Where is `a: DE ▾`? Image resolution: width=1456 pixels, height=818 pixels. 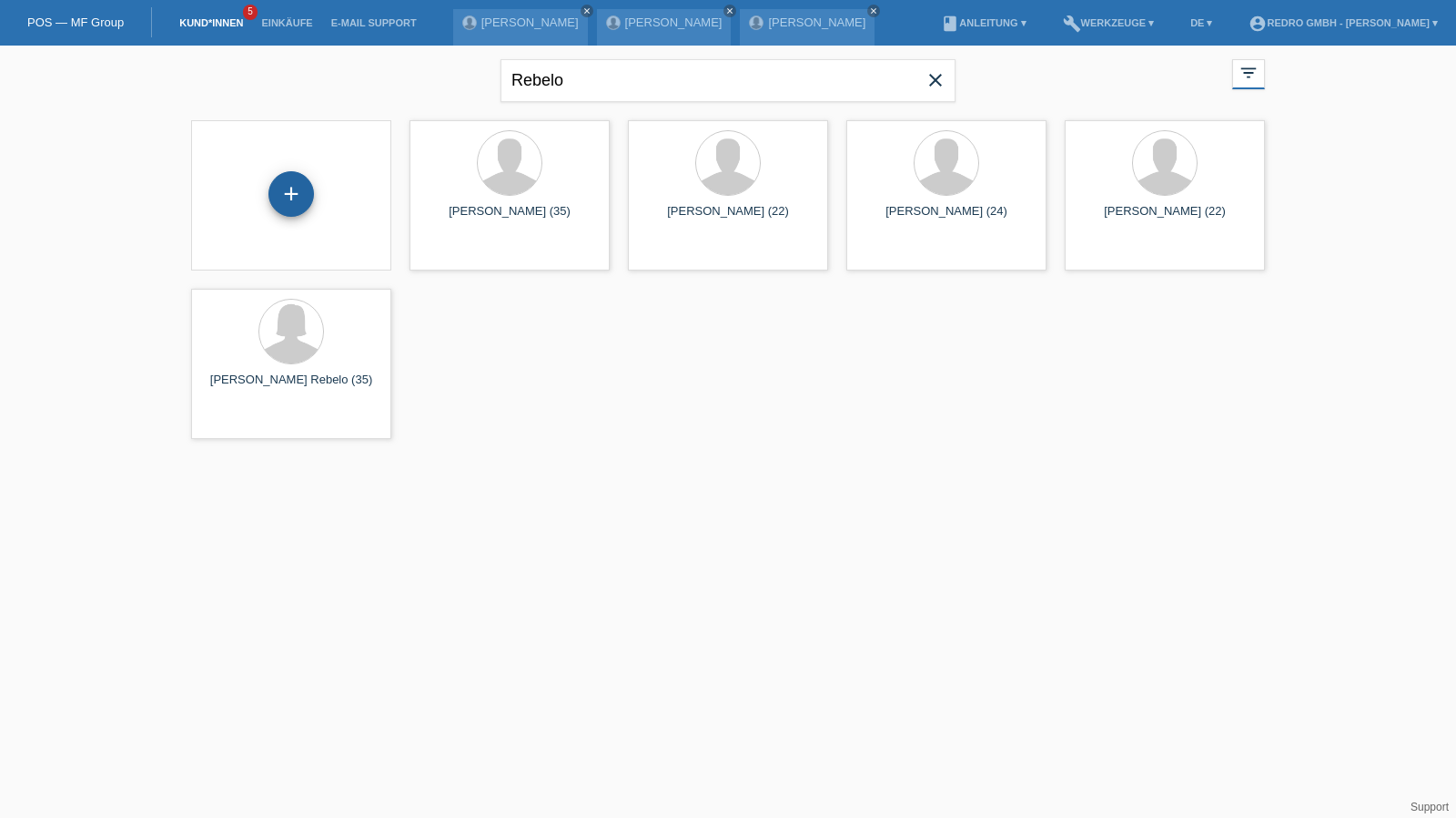 a: DE ▾ is located at coordinates (1201, 23).